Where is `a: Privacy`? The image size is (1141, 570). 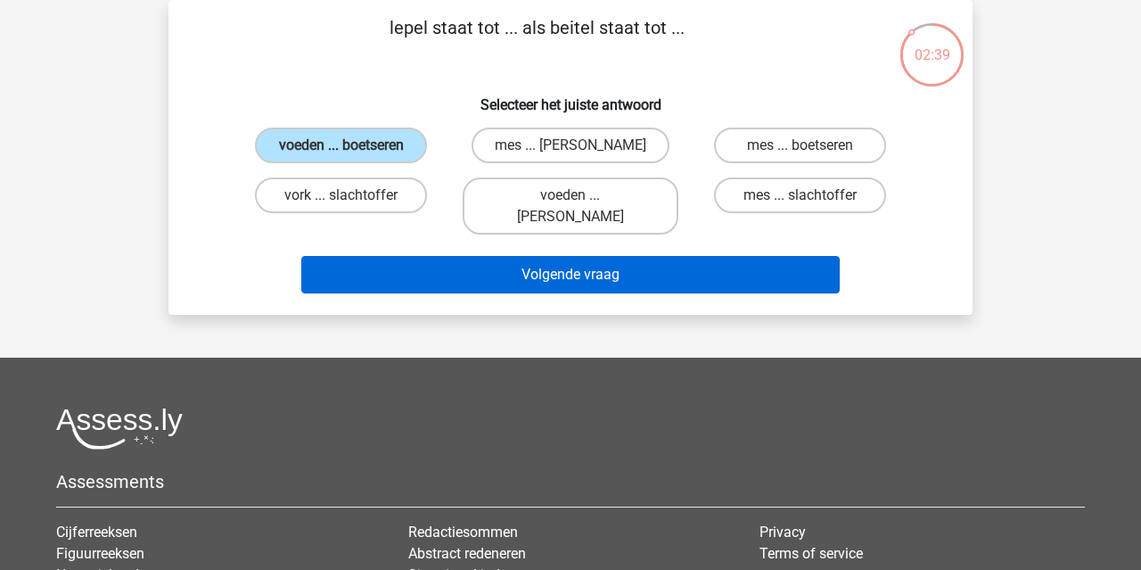
a: Privacy is located at coordinates (783, 531).